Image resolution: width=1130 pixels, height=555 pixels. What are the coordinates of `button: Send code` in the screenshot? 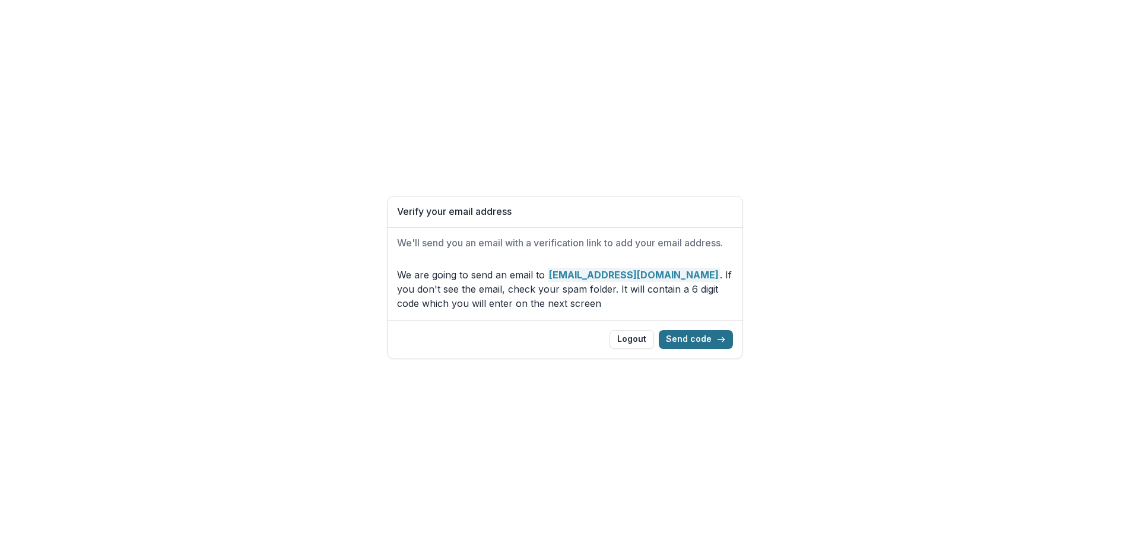 It's located at (695, 339).